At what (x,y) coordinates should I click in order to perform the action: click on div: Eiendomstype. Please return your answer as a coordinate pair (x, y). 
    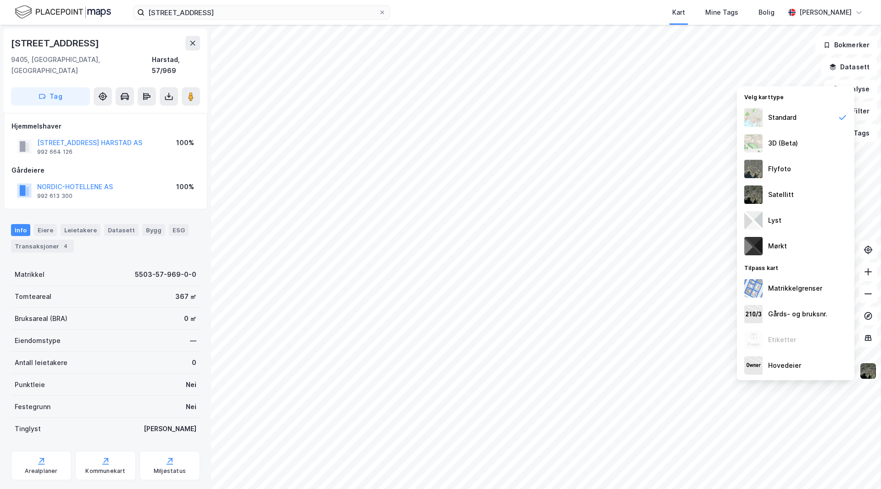
    Looking at the image, I should click on (38, 340).